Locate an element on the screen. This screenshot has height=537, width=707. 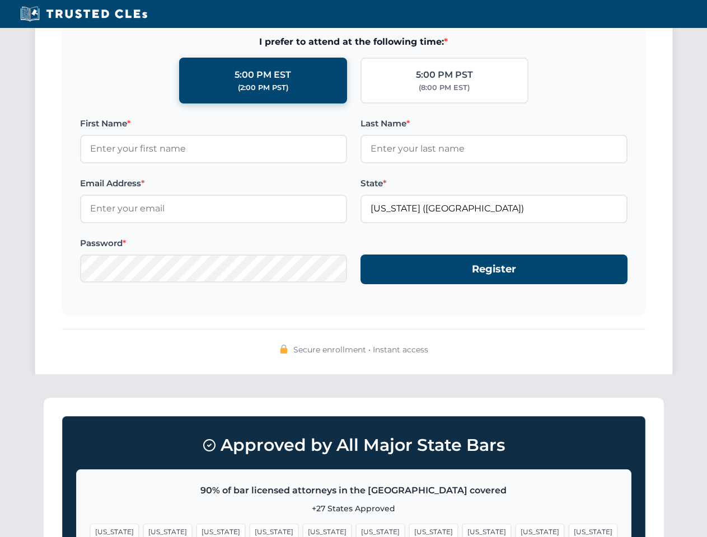
input: Enter your first name is located at coordinates (213, 149).